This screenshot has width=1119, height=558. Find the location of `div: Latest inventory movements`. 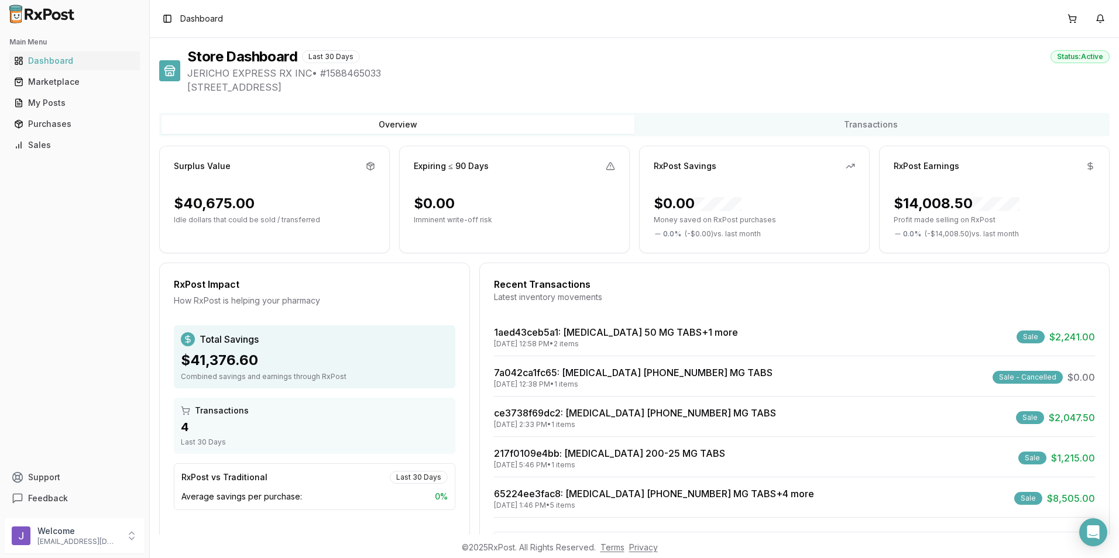

div: Latest inventory movements is located at coordinates (794, 297).